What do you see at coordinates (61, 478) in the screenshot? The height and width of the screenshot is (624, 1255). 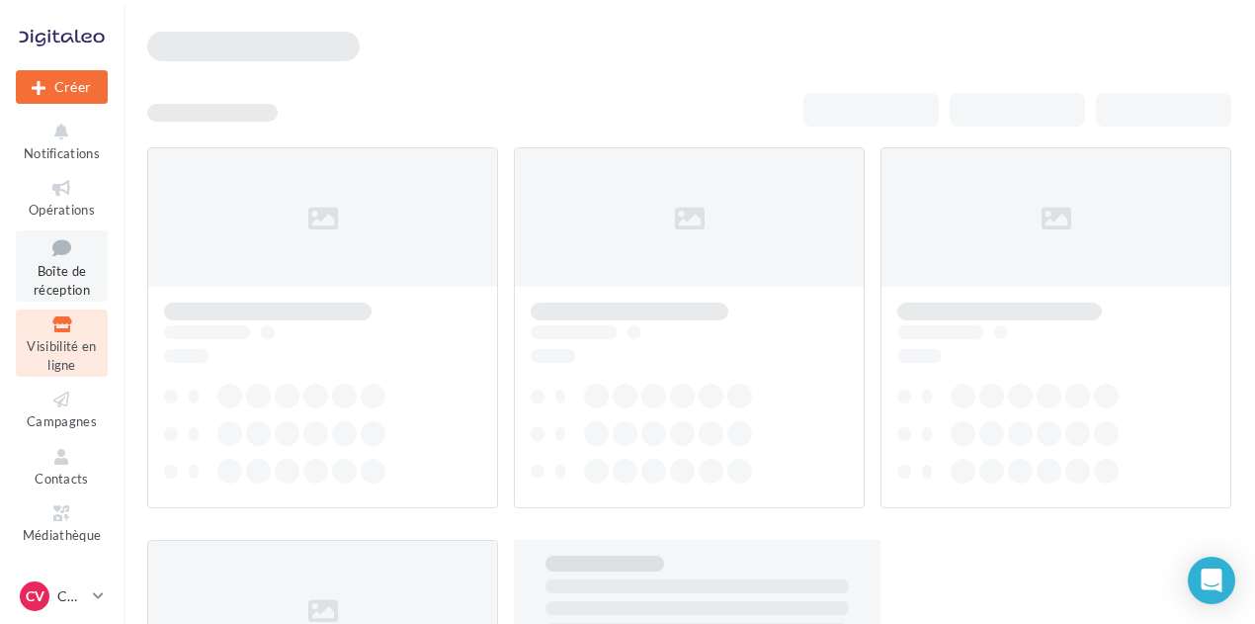 I see `span: Contacts` at bounding box center [61, 478].